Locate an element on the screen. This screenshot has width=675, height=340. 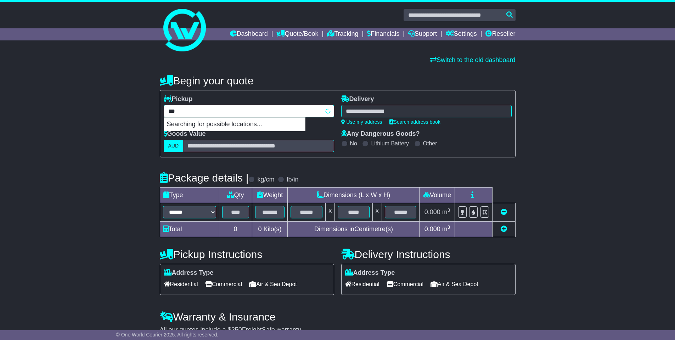
label: Lithium Battery is located at coordinates (390, 143).